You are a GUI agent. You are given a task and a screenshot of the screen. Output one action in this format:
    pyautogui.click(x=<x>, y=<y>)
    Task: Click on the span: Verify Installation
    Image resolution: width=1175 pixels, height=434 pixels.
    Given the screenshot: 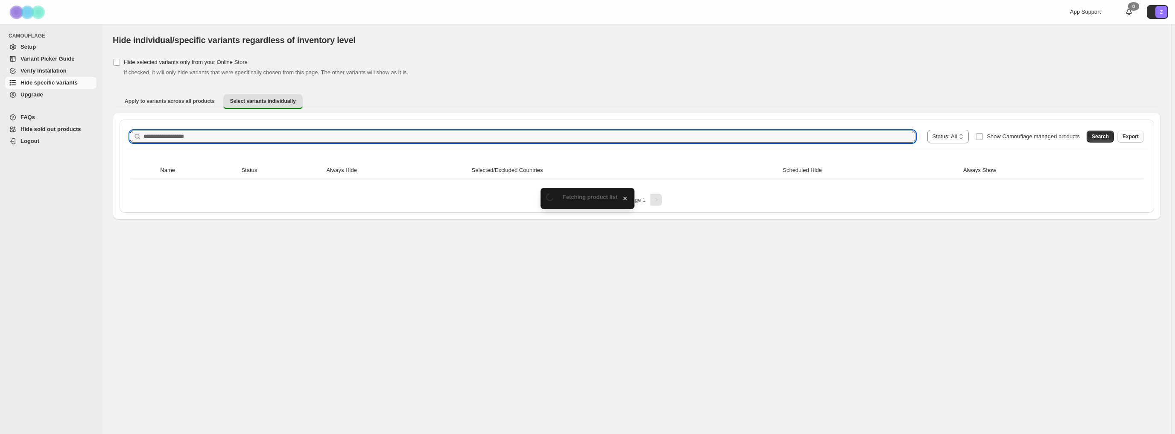 What is the action you would take?
    pyautogui.click(x=44, y=70)
    